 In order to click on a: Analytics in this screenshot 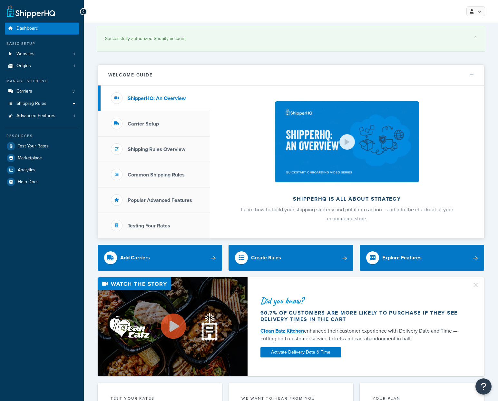, I will do `click(42, 170)`.